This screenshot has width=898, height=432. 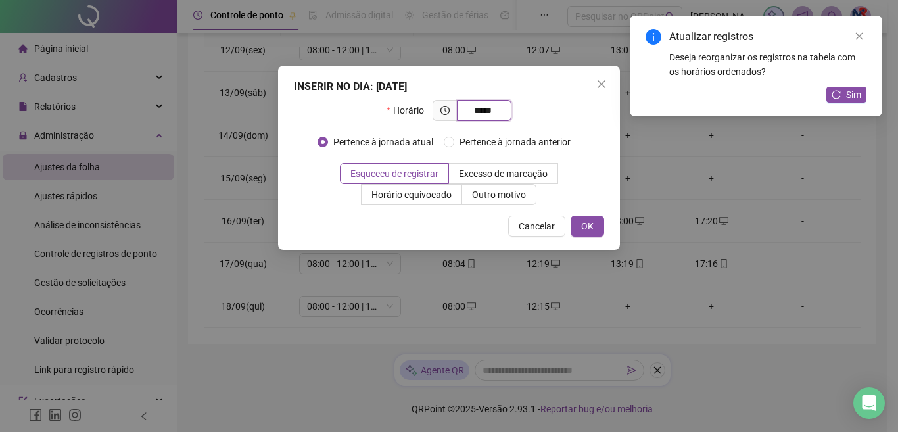 What do you see at coordinates (445, 110) in the screenshot?
I see `span: clock-circle` at bounding box center [445, 110].